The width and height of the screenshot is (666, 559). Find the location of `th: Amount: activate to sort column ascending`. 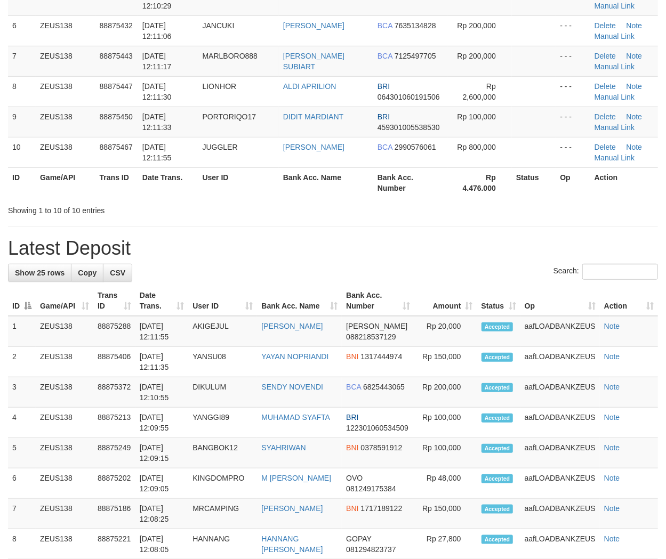

th: Amount: activate to sort column ascending is located at coordinates (446, 301).